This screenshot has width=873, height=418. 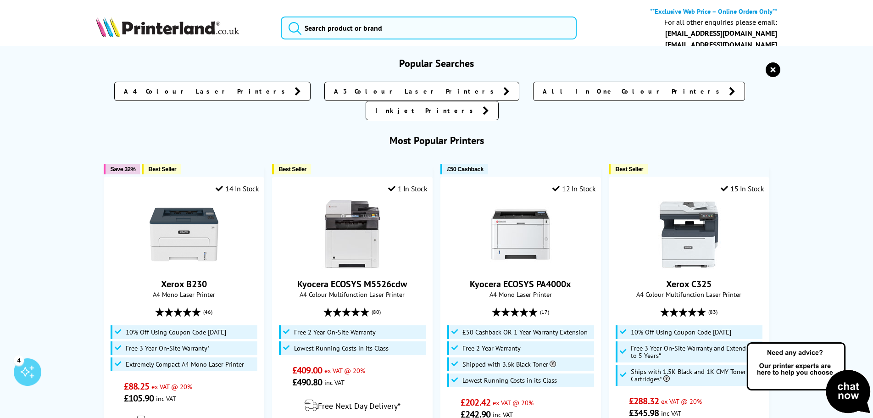 I want to click on img: Xerox C325, so click(x=689, y=235).